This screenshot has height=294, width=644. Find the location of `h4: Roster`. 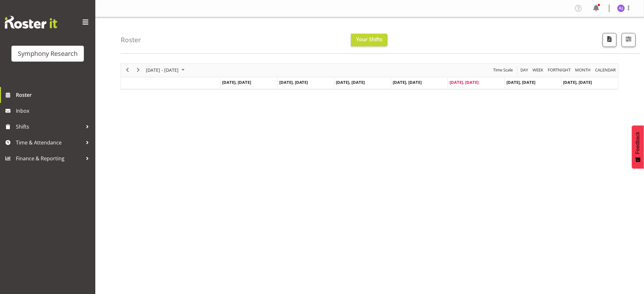

h4: Roster is located at coordinates (131, 40).